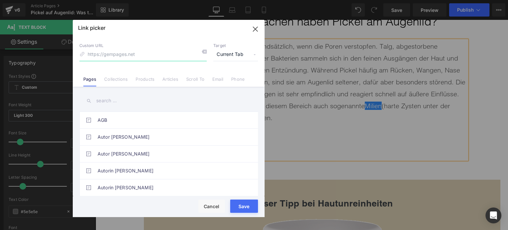 Image resolution: width=508 pixels, height=230 pixels. I want to click on a: Milien, so click(277, 86).